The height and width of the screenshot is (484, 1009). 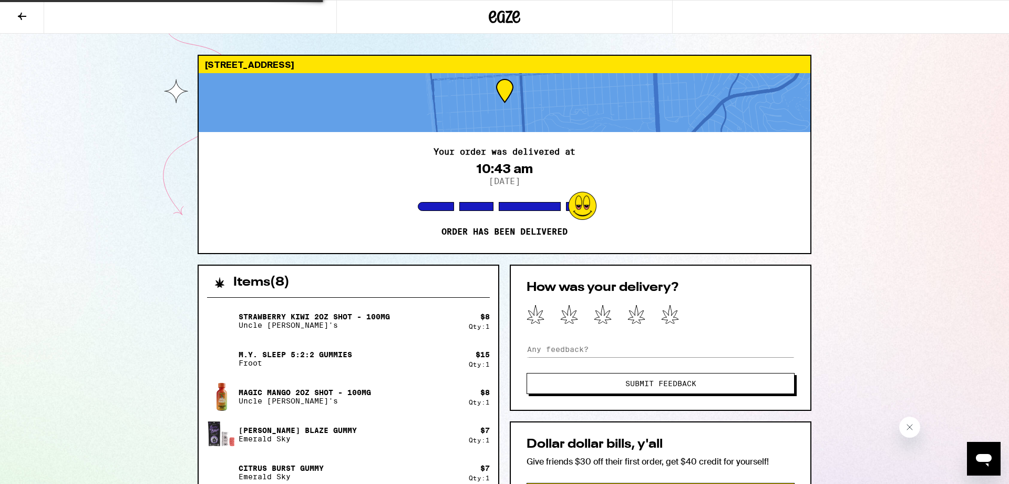 I want to click on span: Hi. Need any help?, so click(x=41, y=12).